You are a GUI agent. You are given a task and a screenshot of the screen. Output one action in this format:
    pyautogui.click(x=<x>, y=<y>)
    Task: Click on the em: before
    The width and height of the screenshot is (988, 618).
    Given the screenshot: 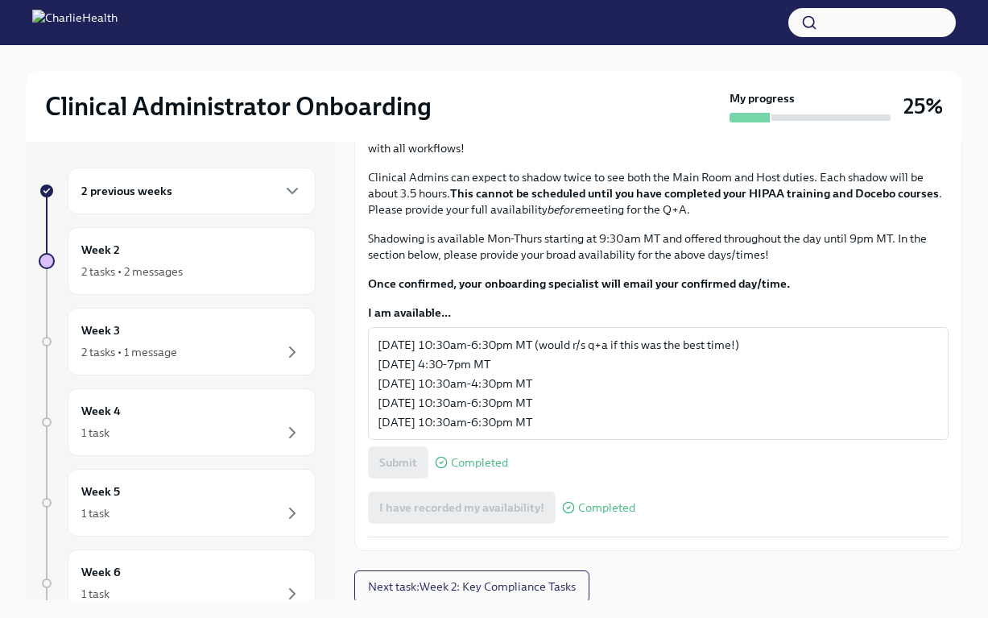 What is the action you would take?
    pyautogui.click(x=564, y=209)
    